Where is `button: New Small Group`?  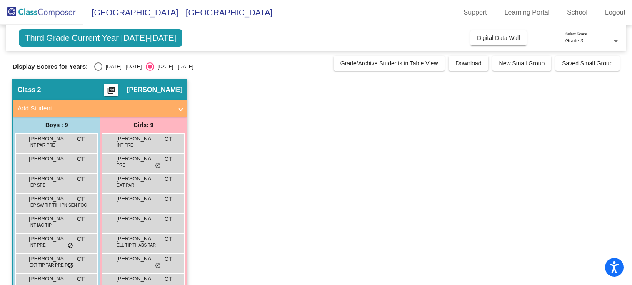 button: New Small Group is located at coordinates (522, 63).